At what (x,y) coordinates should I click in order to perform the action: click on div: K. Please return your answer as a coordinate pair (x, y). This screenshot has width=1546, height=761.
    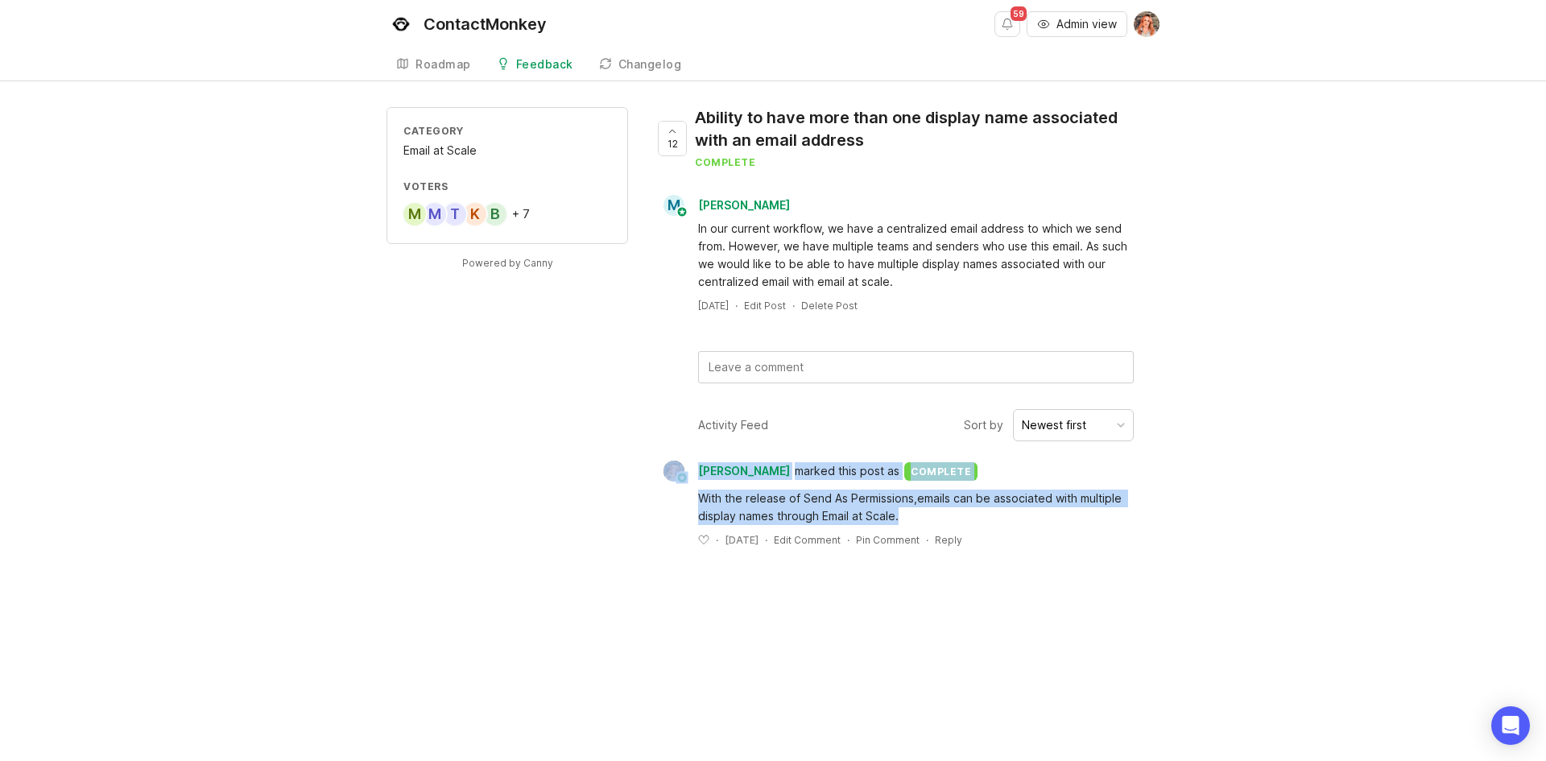
    Looking at the image, I should click on (475, 214).